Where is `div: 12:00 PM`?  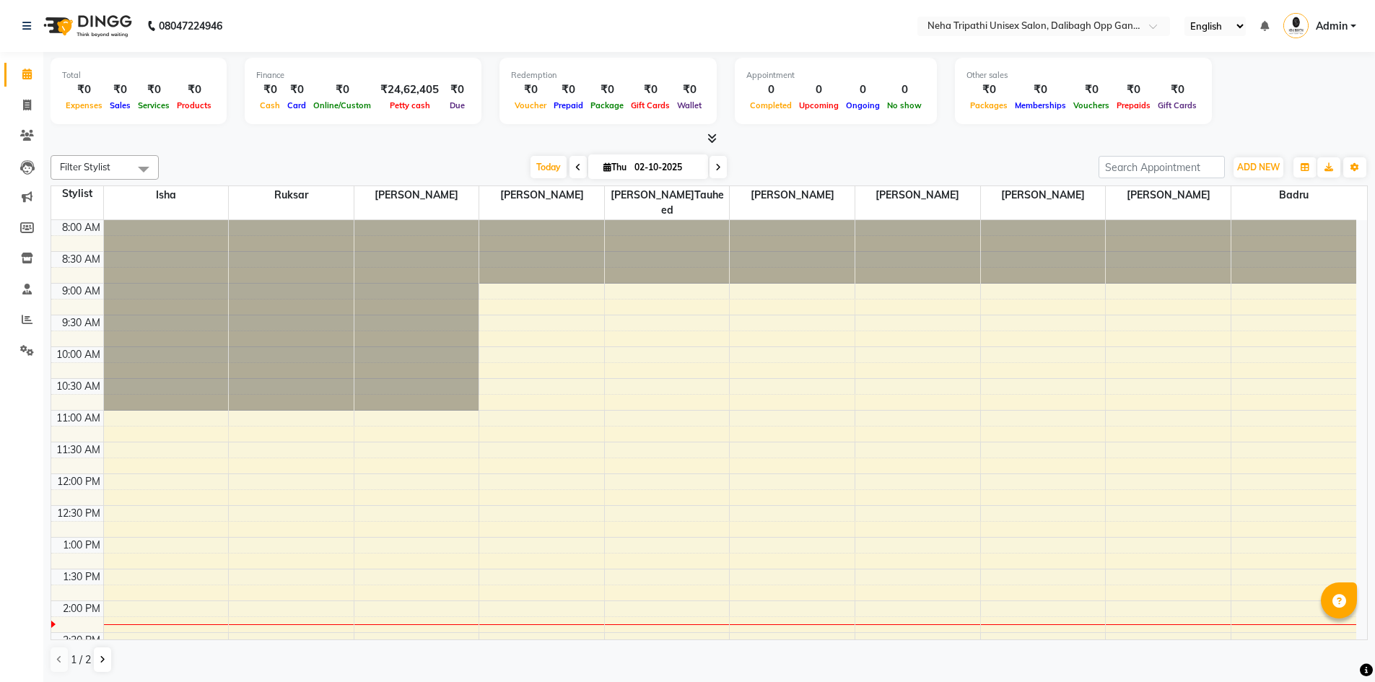 div: 12:00 PM is located at coordinates (79, 481).